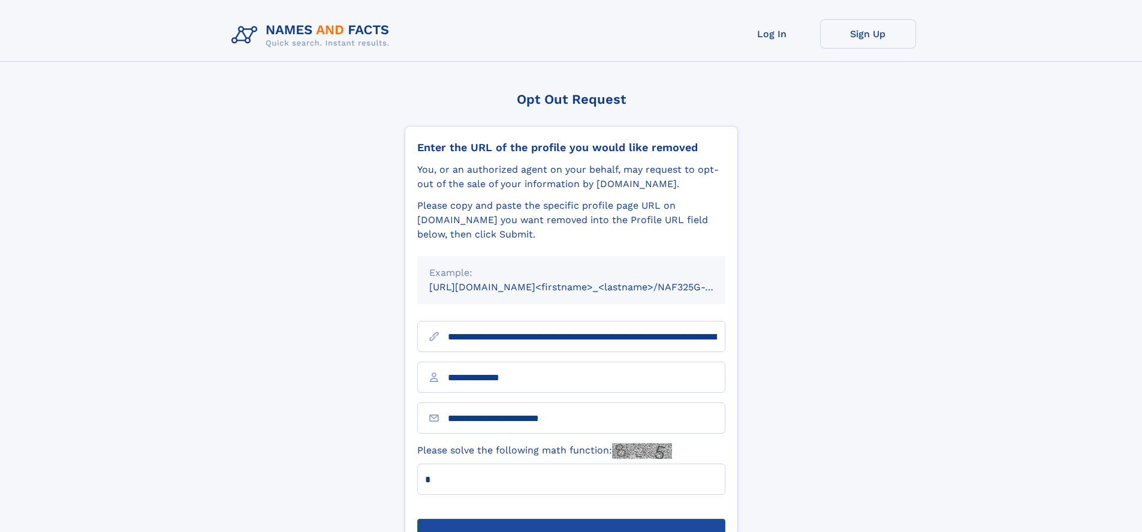 This screenshot has height=532, width=1142. I want to click on img: Logo Names and Facts, so click(313, 35).